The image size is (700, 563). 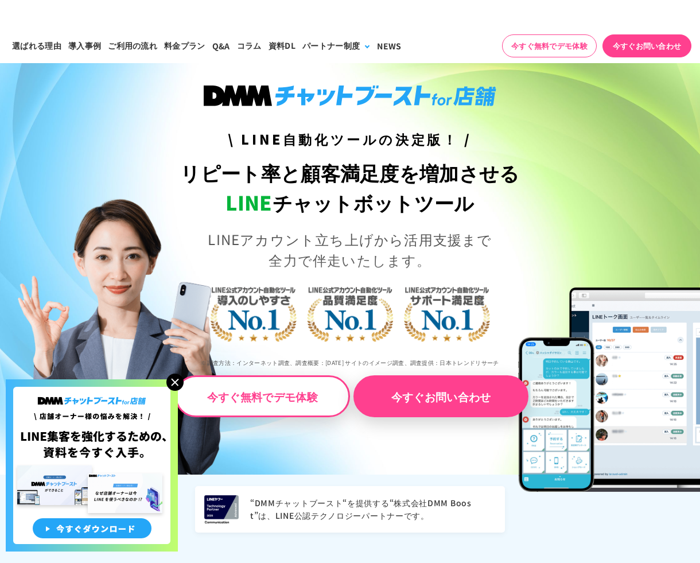 I want to click on a: 料金プラン, so click(x=185, y=45).